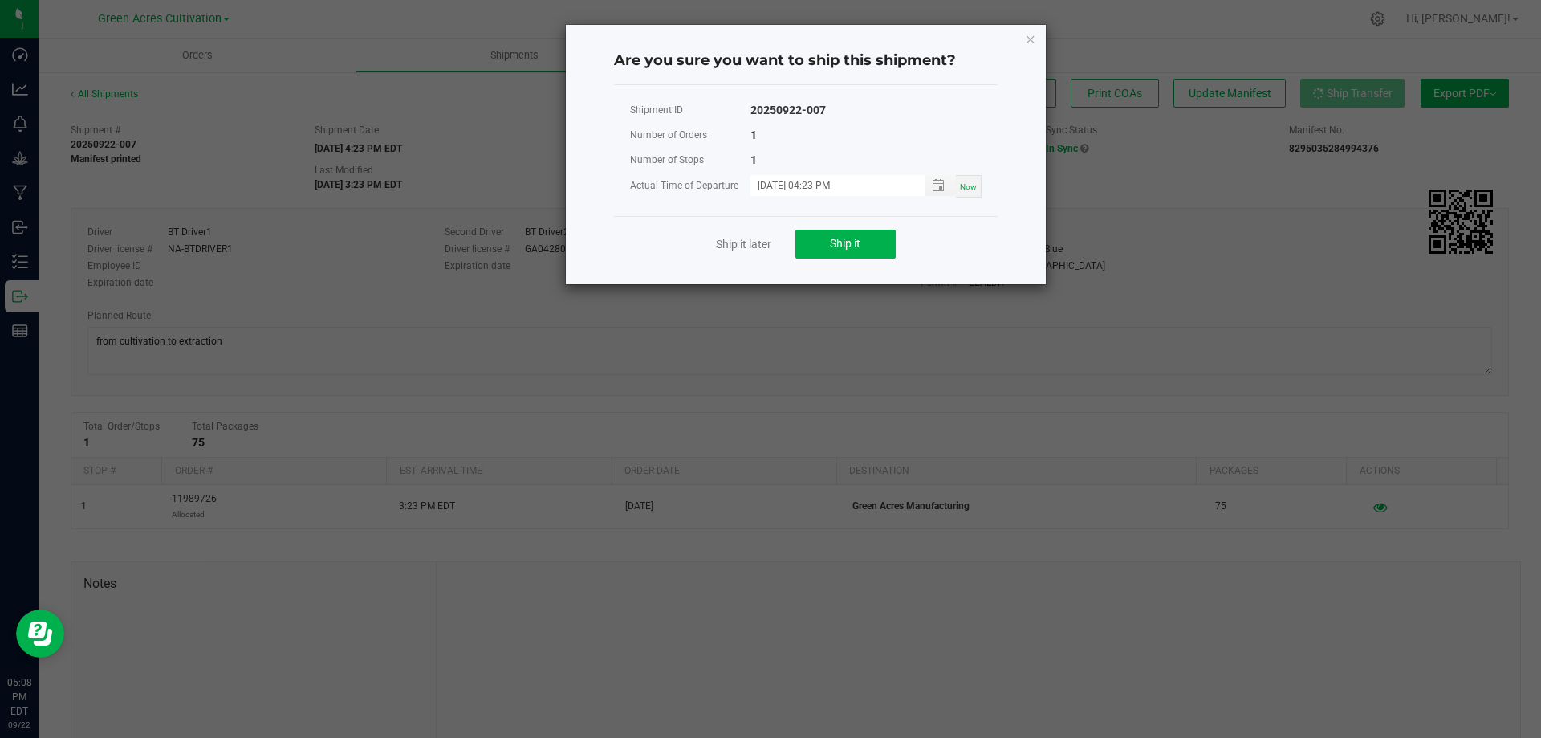  Describe the element at coordinates (940, 185) in the screenshot. I see `span: Toggle popup` at that location.